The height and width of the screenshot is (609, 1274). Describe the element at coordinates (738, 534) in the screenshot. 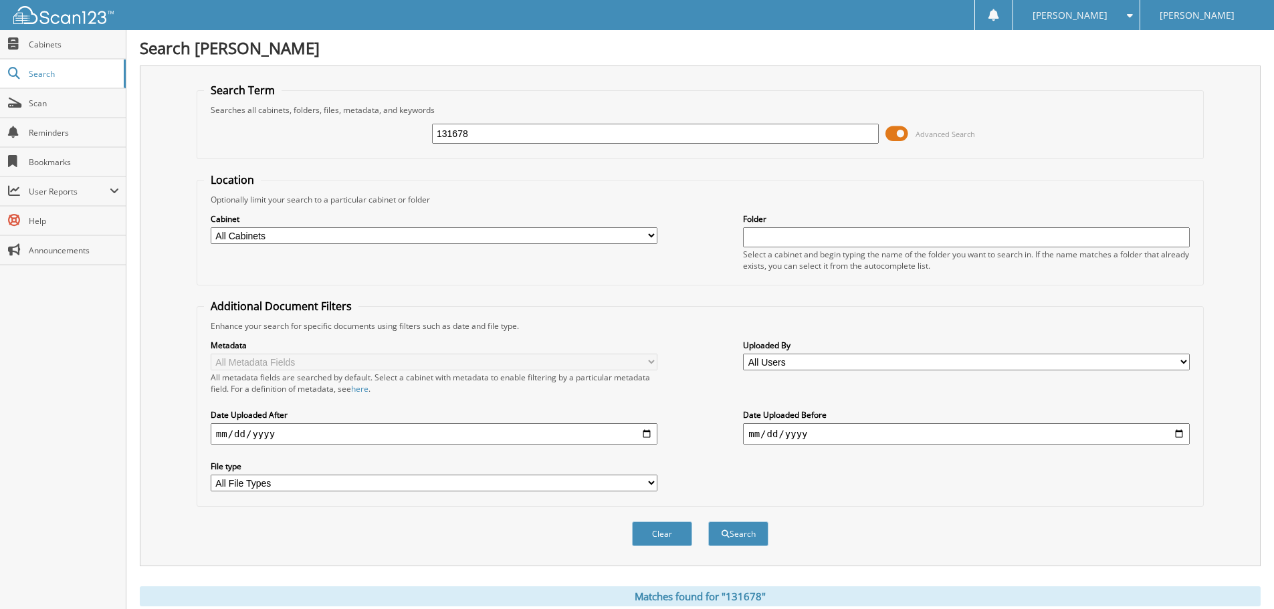

I see `button: Search` at that location.